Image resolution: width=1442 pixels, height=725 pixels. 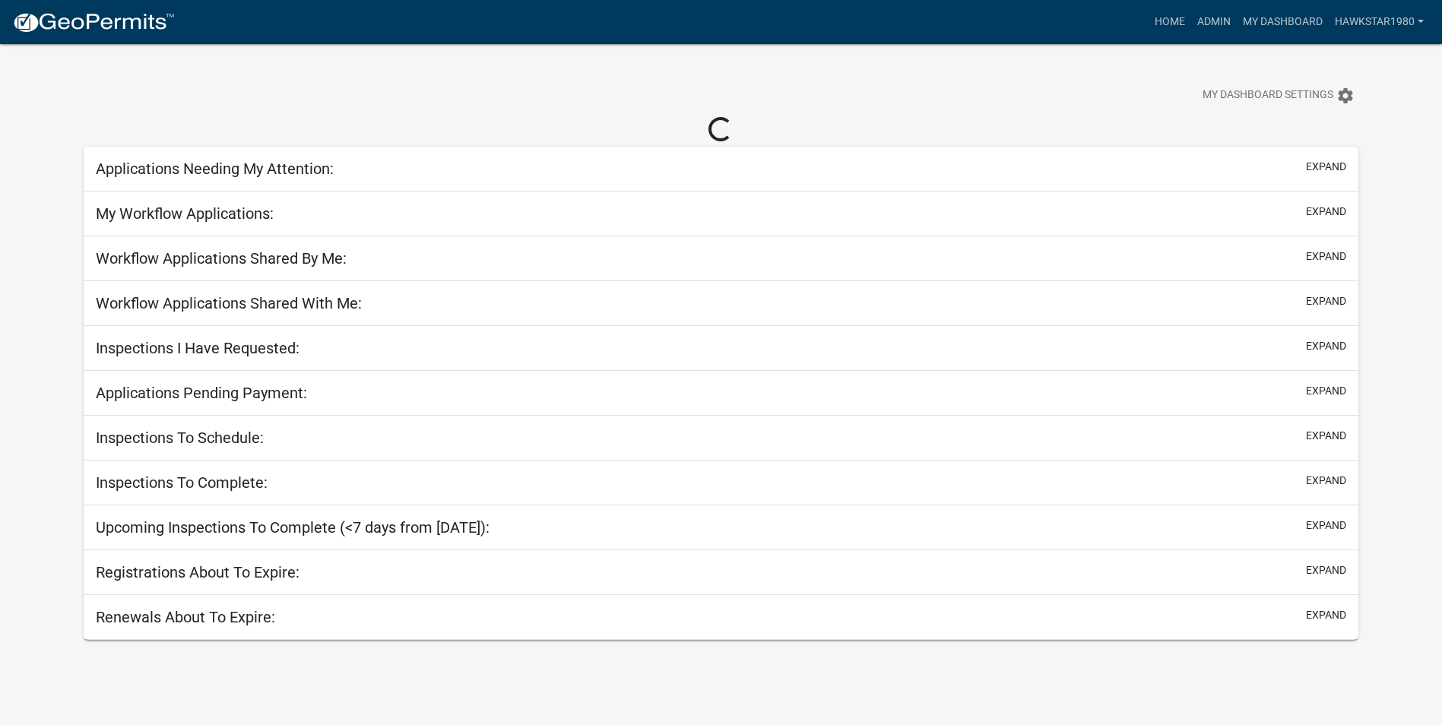 What do you see at coordinates (198, 348) in the screenshot?
I see `h5: Inspections I Have Requested:` at bounding box center [198, 348].